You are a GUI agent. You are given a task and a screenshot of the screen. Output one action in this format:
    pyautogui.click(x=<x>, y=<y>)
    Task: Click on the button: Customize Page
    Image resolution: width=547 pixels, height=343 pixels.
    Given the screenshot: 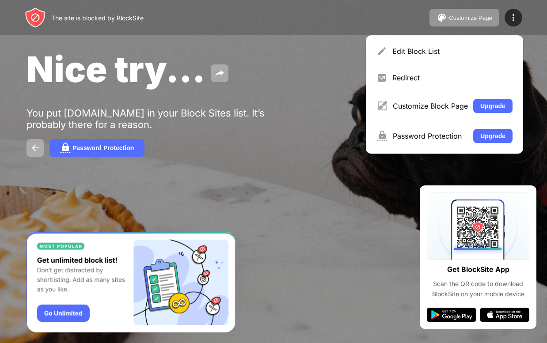 What is the action you would take?
    pyautogui.click(x=465, y=18)
    